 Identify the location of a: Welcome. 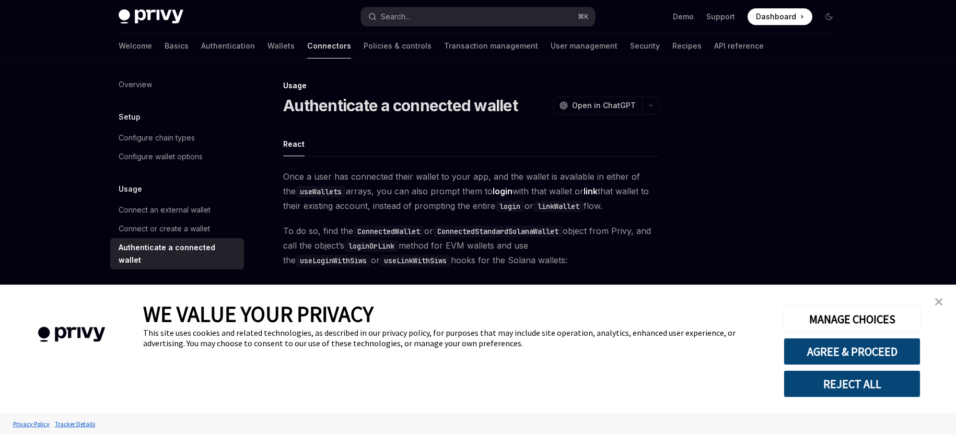
(135, 46).